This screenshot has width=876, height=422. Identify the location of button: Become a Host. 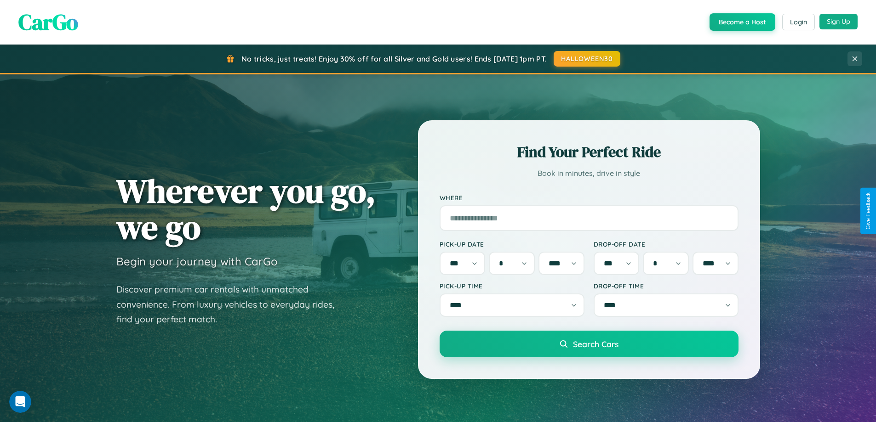
(742, 22).